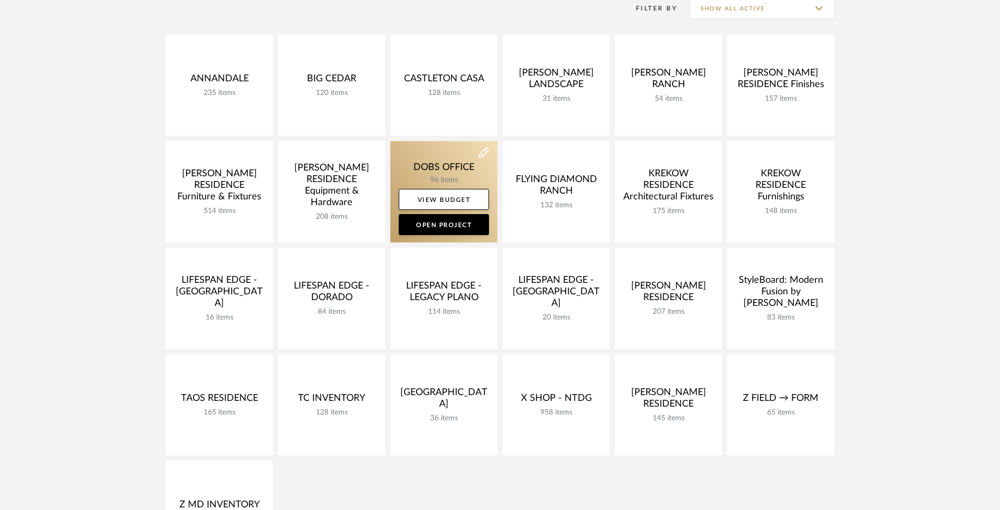 Image resolution: width=1000 pixels, height=510 pixels. I want to click on div: 208 items, so click(331, 217).